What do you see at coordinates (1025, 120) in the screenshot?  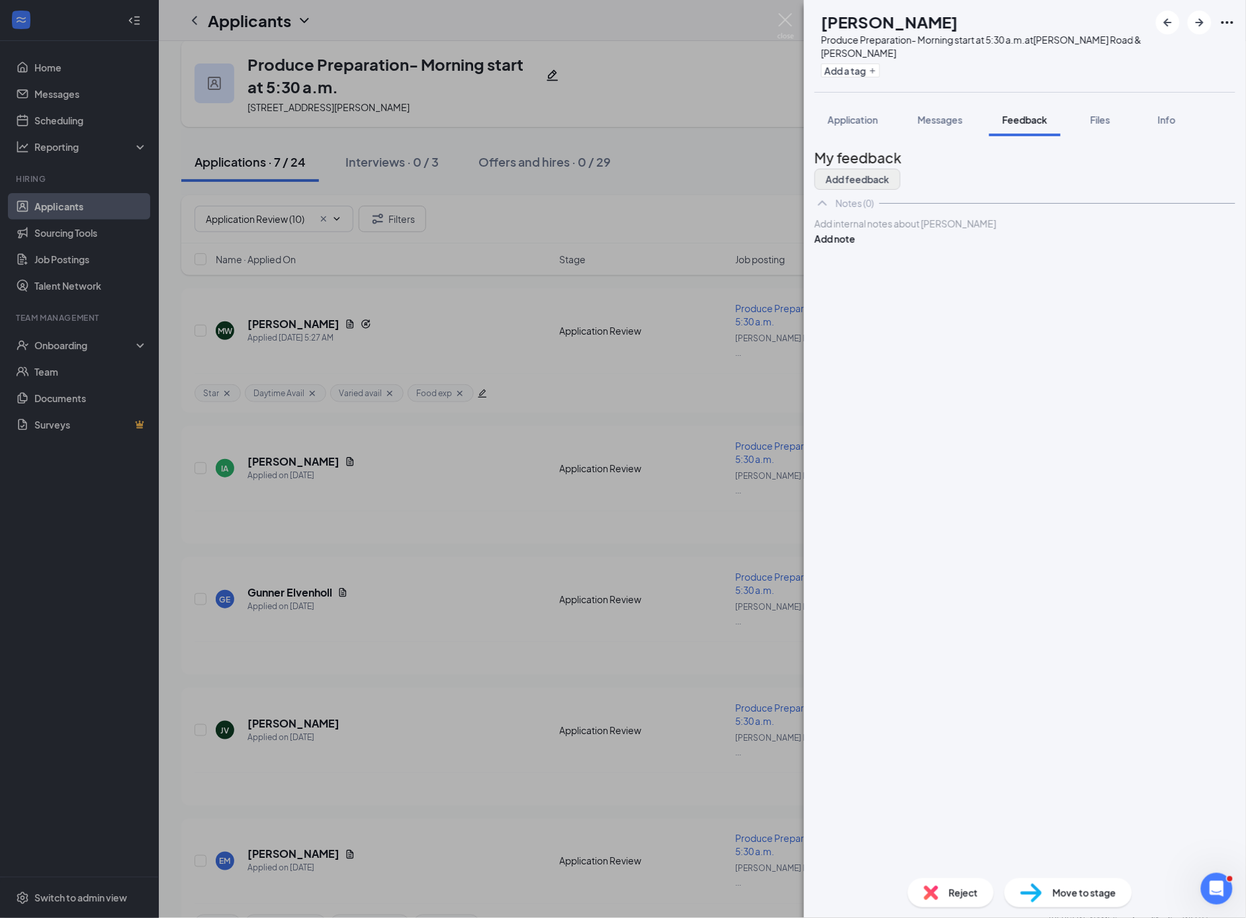 I see `span: Feedback` at bounding box center [1025, 120].